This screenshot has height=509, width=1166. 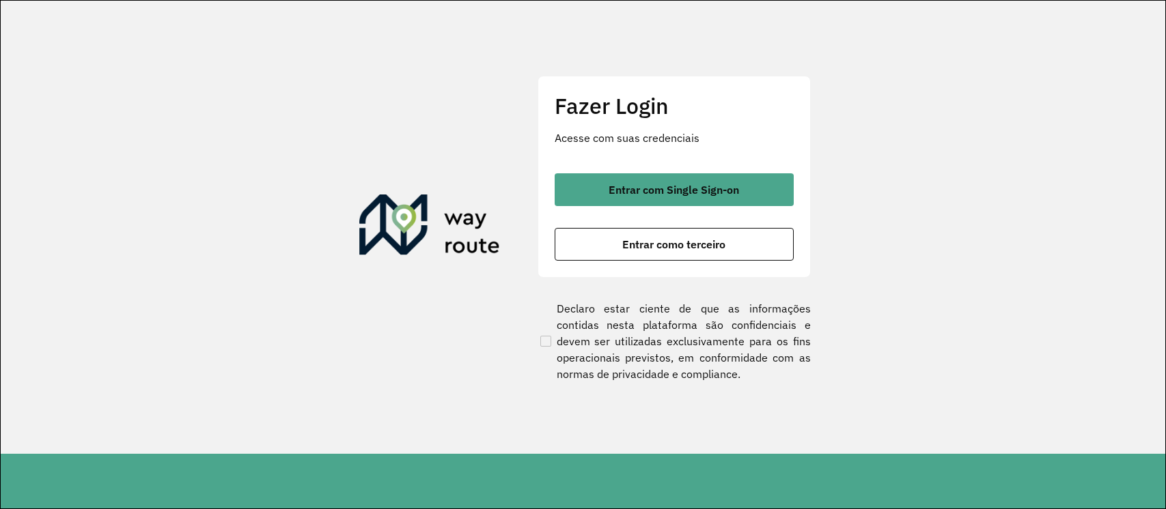 What do you see at coordinates (674, 106) in the screenshot?
I see `h2: Fazer Login` at bounding box center [674, 106].